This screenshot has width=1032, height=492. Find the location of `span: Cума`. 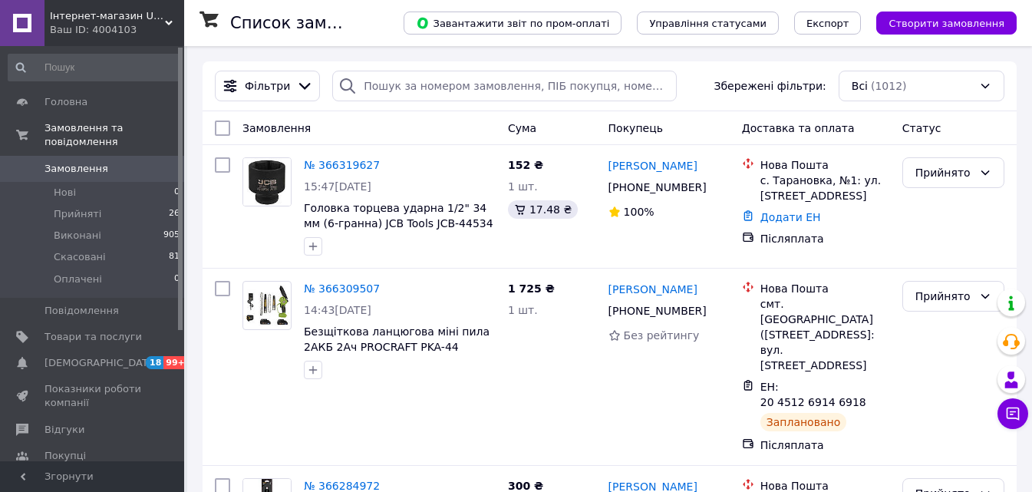

span: Cума is located at coordinates (522, 128).